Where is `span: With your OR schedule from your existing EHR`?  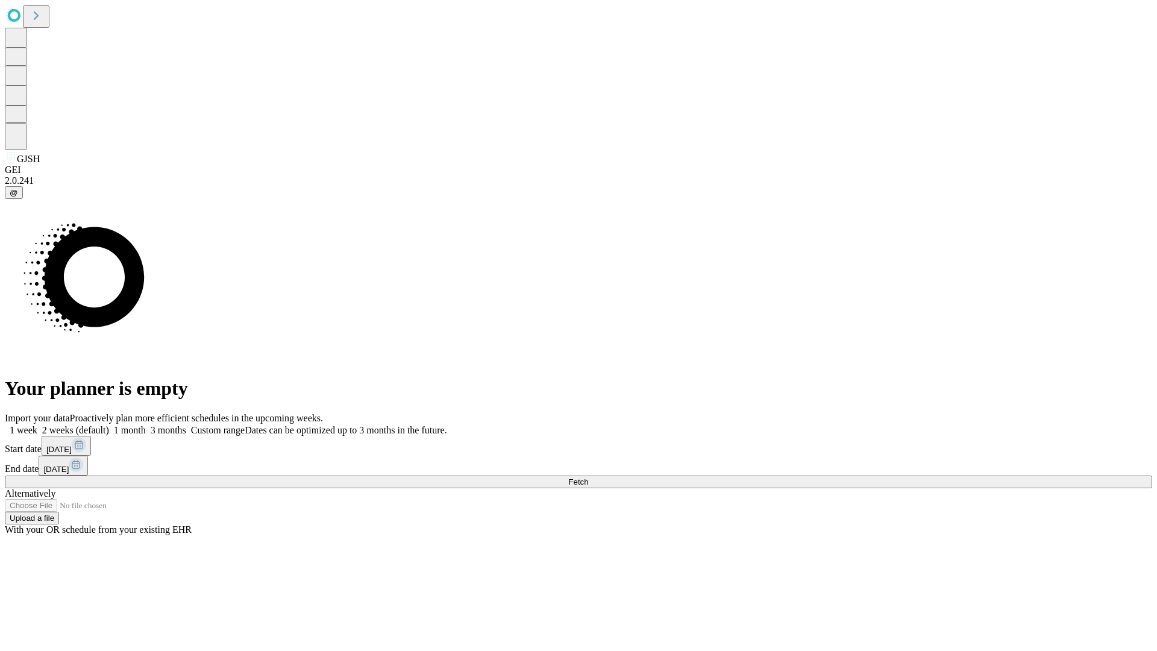 span: With your OR schedule from your existing EHR is located at coordinates (98, 529).